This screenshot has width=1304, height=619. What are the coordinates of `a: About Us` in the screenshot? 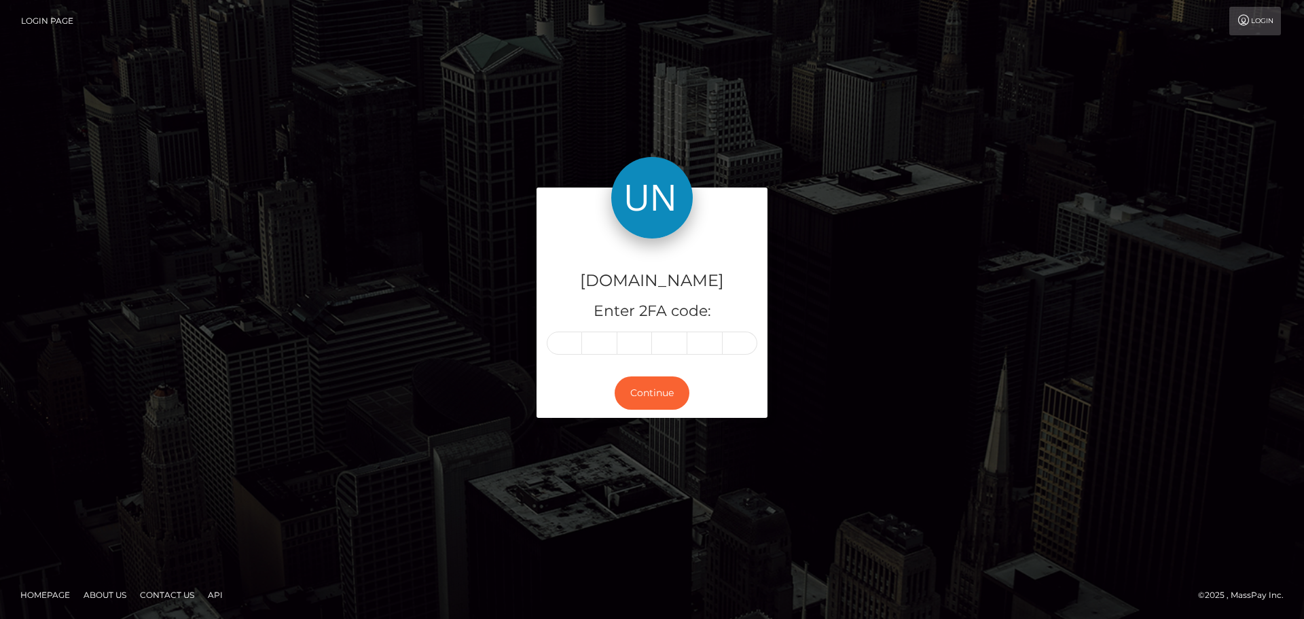 It's located at (105, 594).